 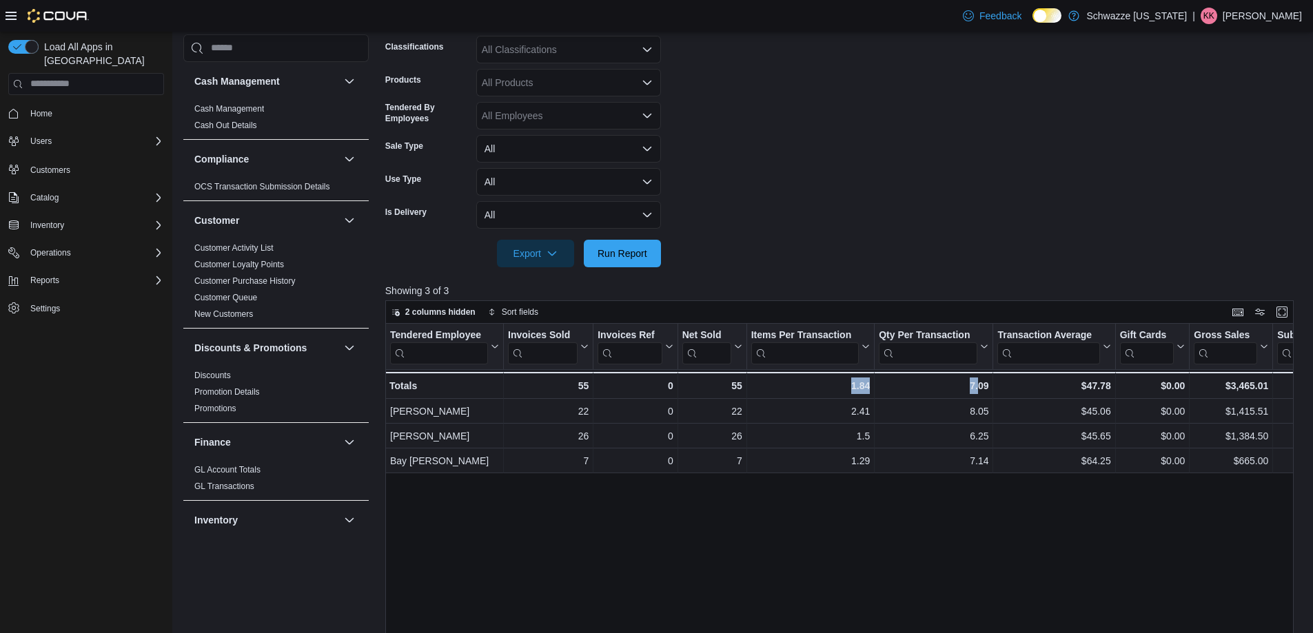 I want to click on h3: Cash Management, so click(x=237, y=81).